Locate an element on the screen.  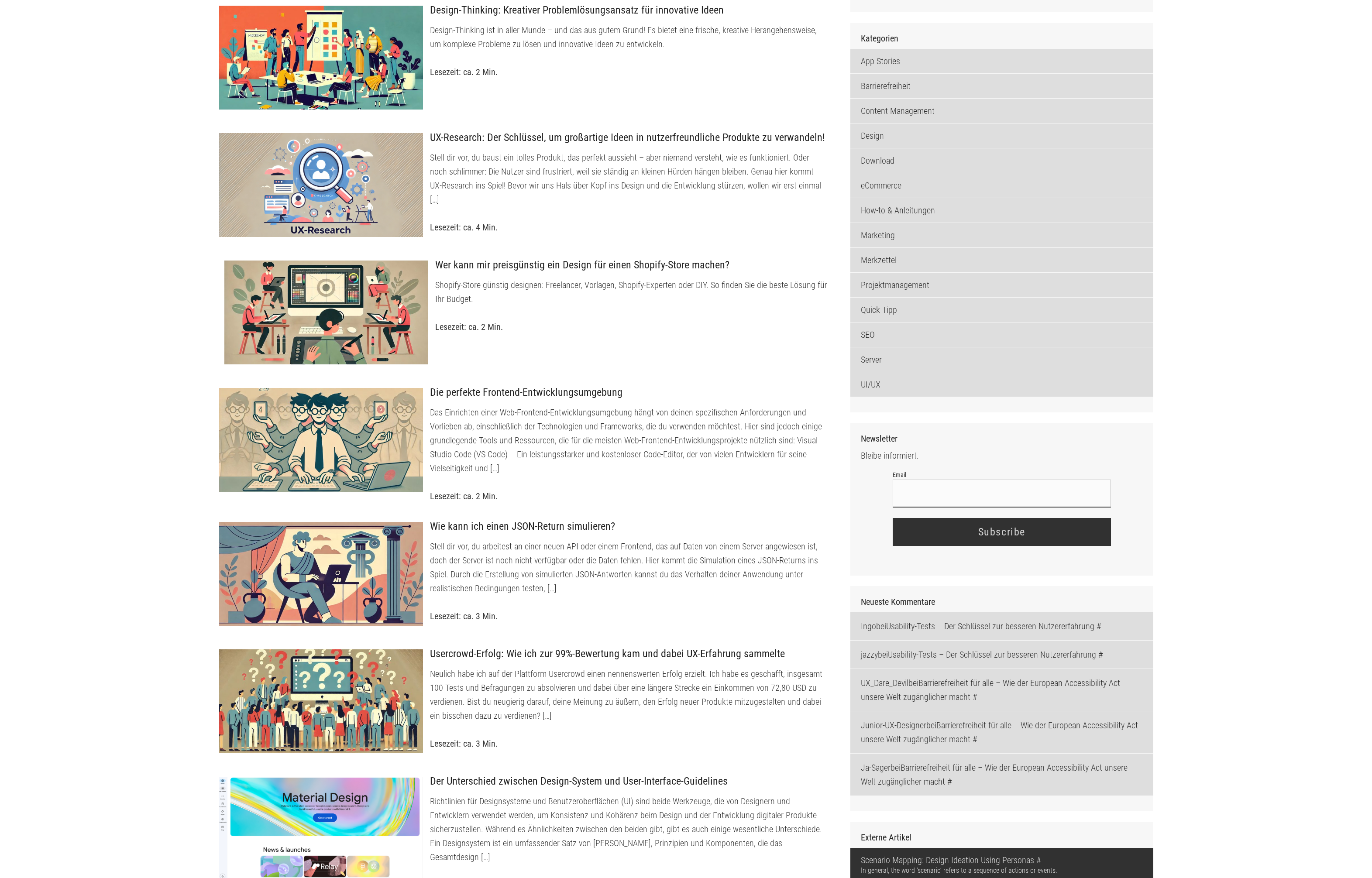
h3: Externe Artikel is located at coordinates (1002, 837).